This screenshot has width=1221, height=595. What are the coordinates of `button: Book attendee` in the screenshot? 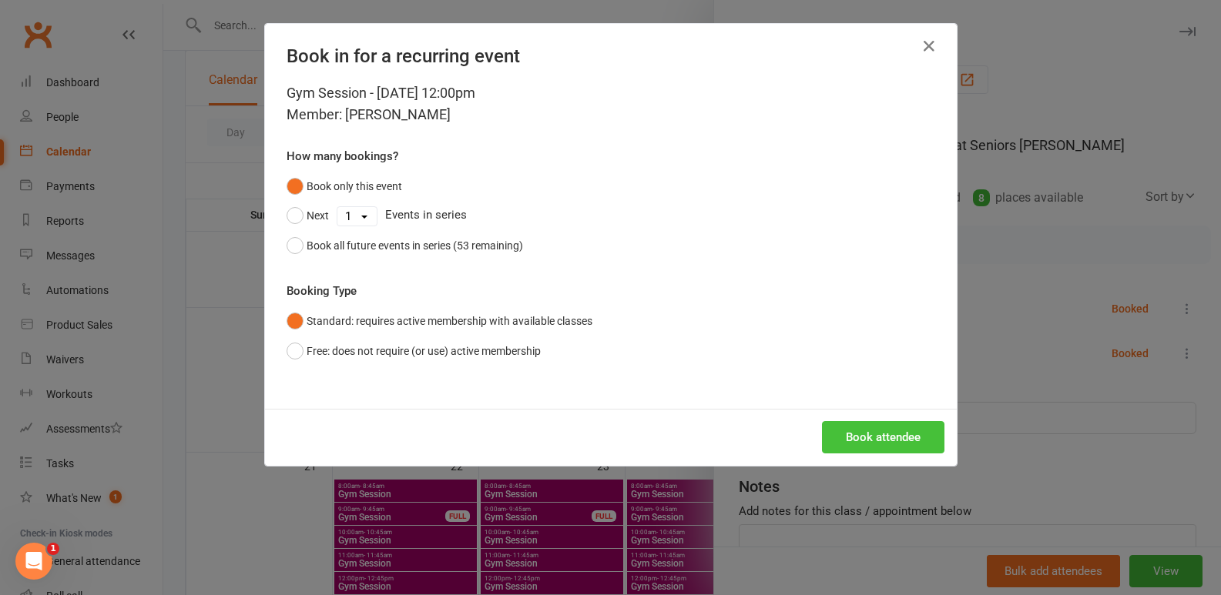 It's located at (883, 437).